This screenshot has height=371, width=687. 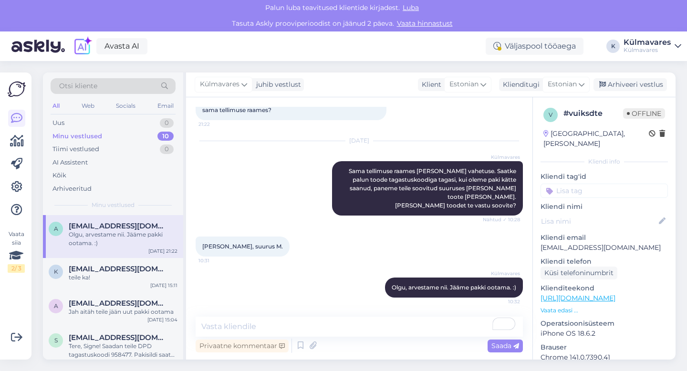 I want to click on span: Luba, so click(x=411, y=8).